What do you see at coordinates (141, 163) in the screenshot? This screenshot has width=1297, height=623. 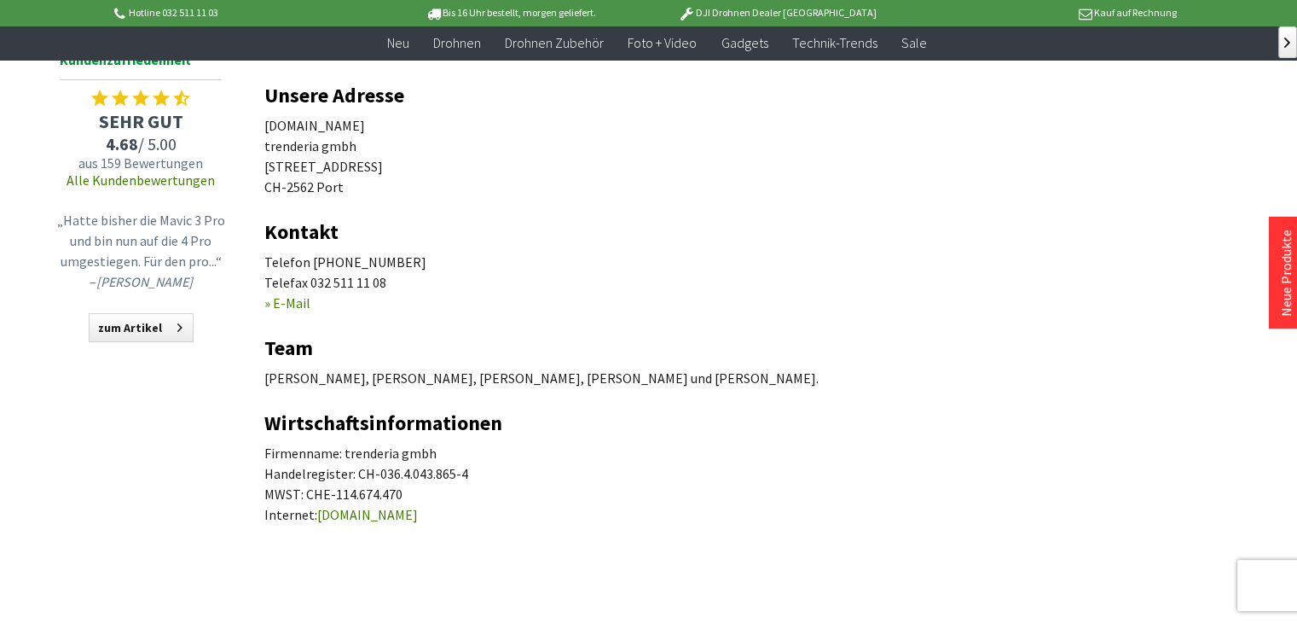 I see `span: aus 159 Bewertungen` at bounding box center [141, 163].